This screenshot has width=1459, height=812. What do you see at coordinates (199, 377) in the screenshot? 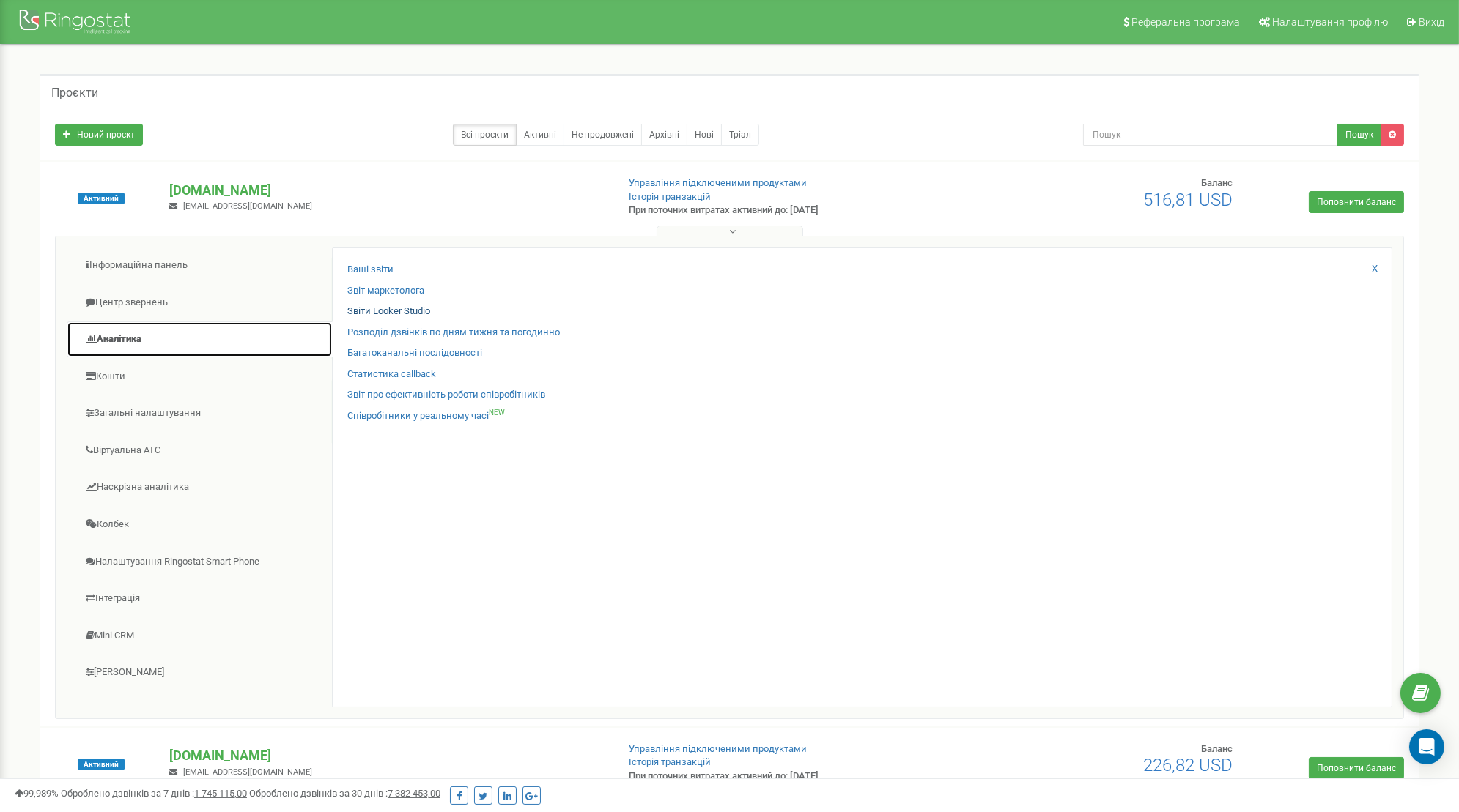
I see `a: Кошти` at bounding box center [199, 377].